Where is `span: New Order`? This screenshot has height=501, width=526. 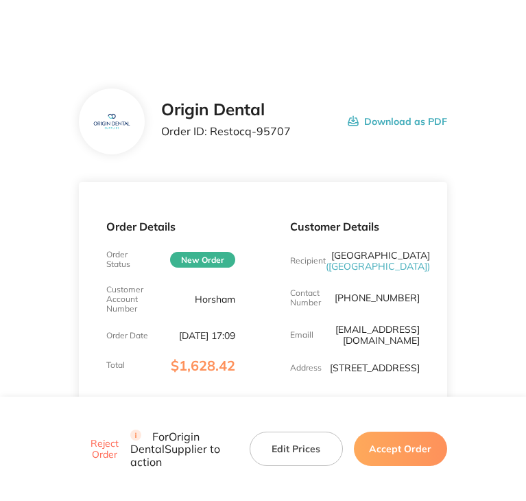
span: New Order is located at coordinates (202, 259).